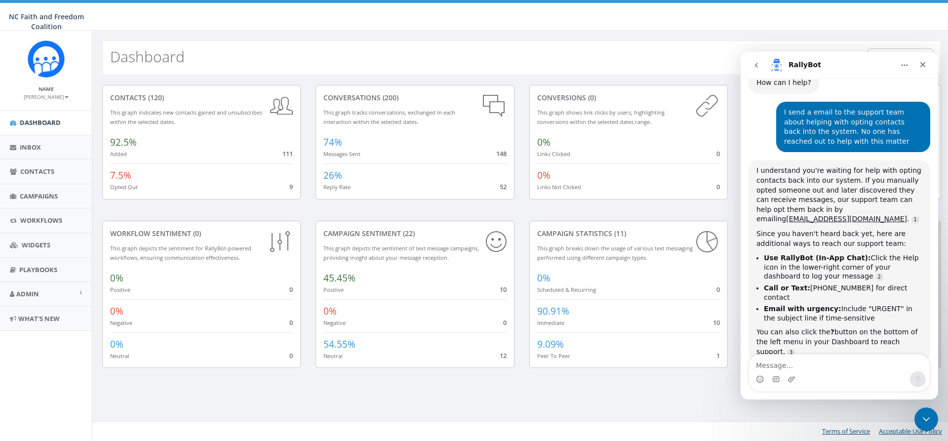 Image resolution: width=948 pixels, height=441 pixels. What do you see at coordinates (147, 56) in the screenshot?
I see `h2: Dashboard` at bounding box center [147, 56].